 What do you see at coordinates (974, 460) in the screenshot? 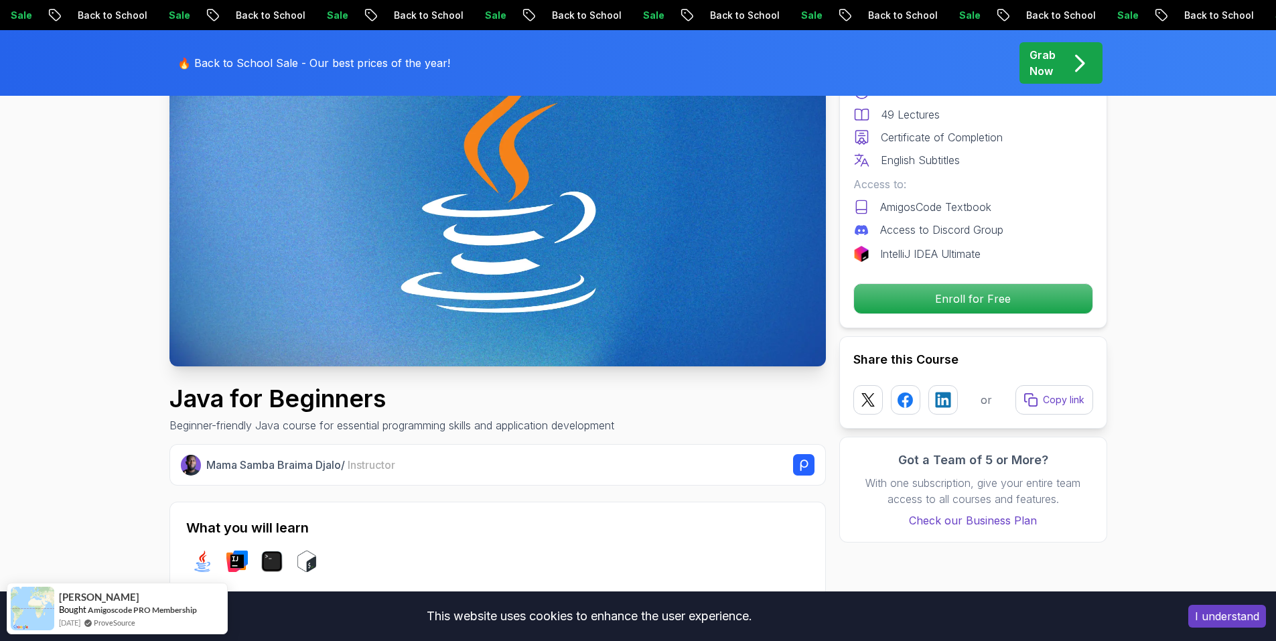
I see `h3: Got a Team of 5 or More?` at bounding box center [974, 460].